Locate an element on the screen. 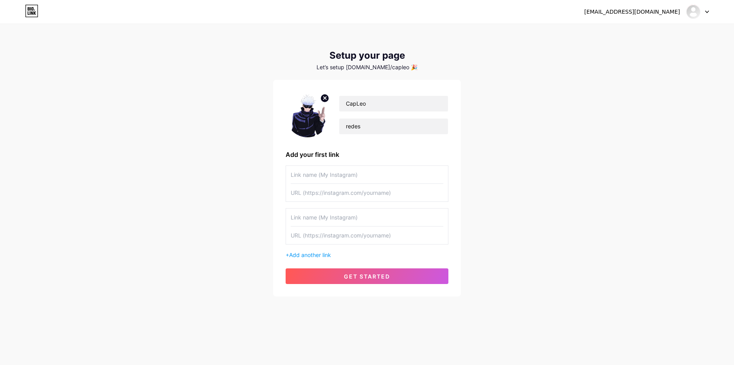  input: bio is located at coordinates (394, 126).